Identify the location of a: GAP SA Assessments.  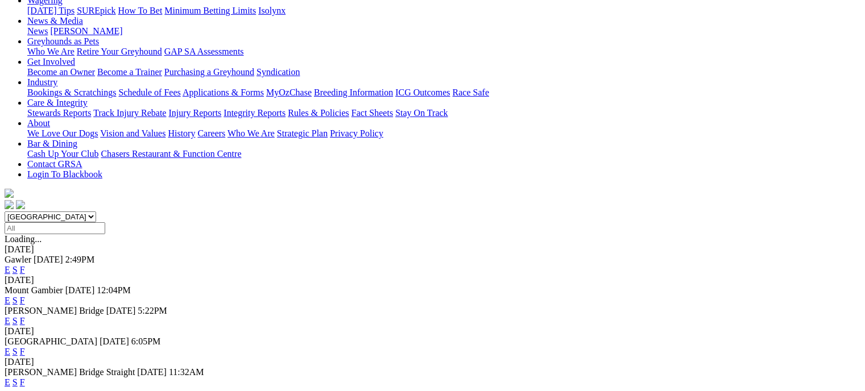
(204, 51).